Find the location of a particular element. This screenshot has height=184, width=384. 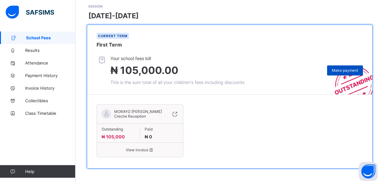

span: Paid is located at coordinates (161, 129).